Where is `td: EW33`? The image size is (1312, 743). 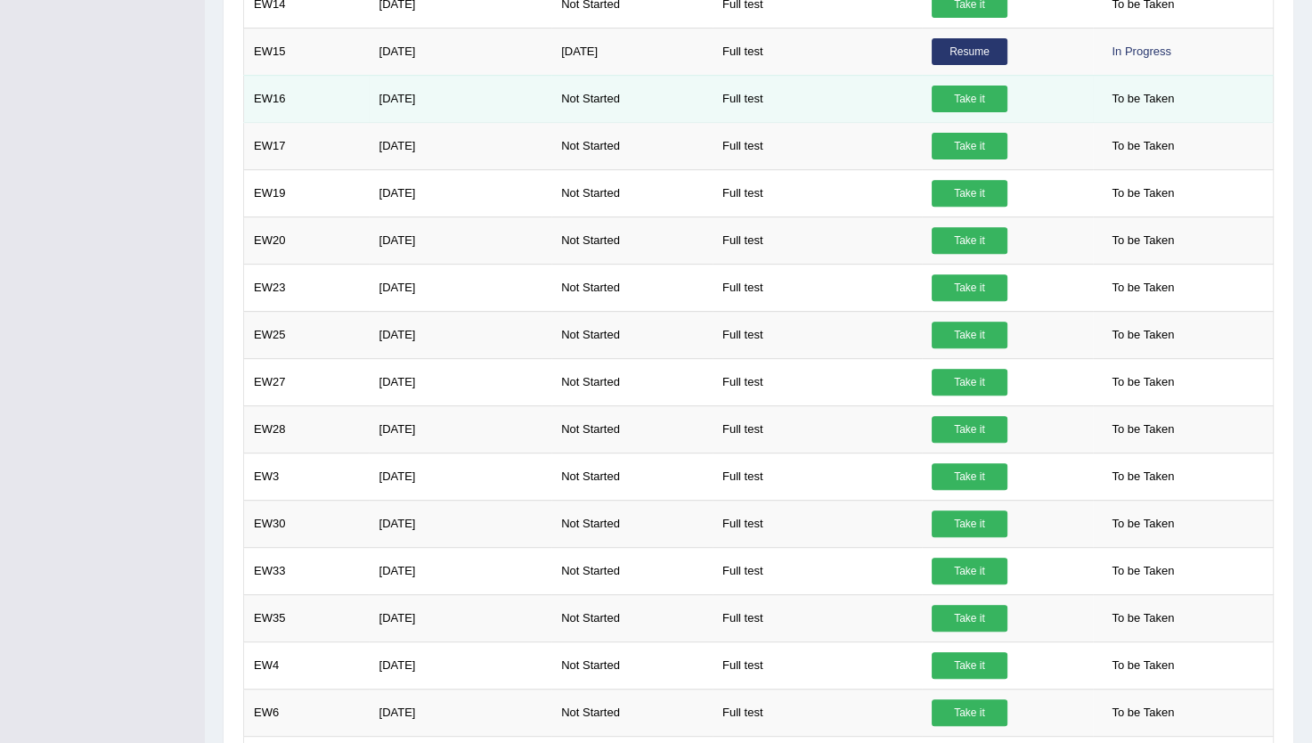 td: EW33 is located at coordinates (306, 570).